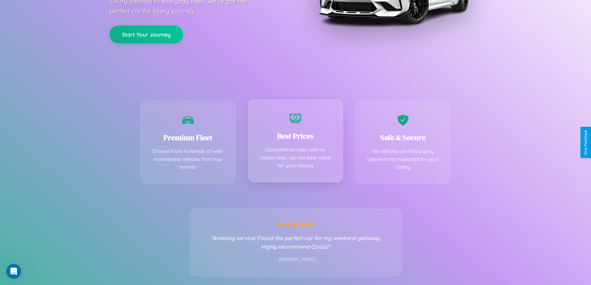 The width and height of the screenshot is (591, 285). What do you see at coordinates (403, 138) in the screenshot?
I see `h3: Safe & Secure` at bounding box center [403, 138].